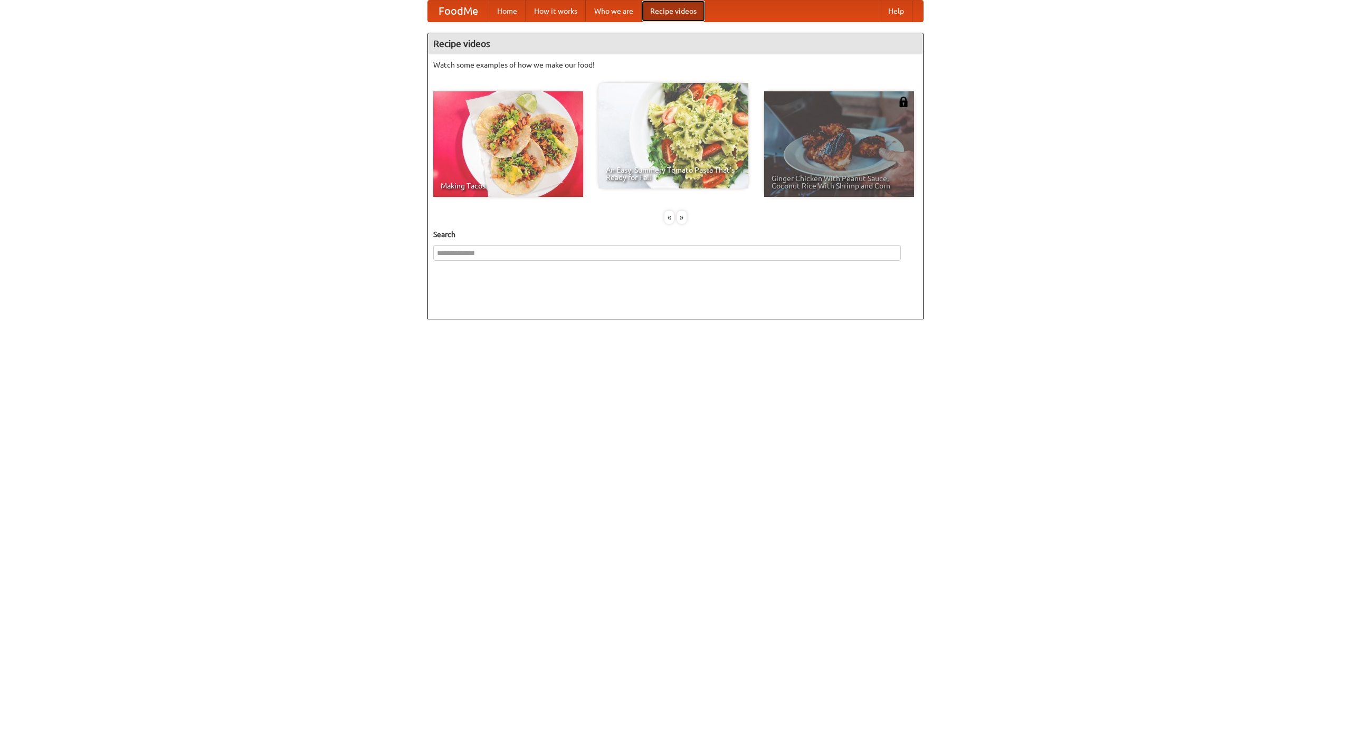 Image resolution: width=1351 pixels, height=747 pixels. What do you see at coordinates (673, 174) in the screenshot?
I see `span: An Easy, Summery Tomato Pasta That's Ready for Fall` at bounding box center [673, 174].